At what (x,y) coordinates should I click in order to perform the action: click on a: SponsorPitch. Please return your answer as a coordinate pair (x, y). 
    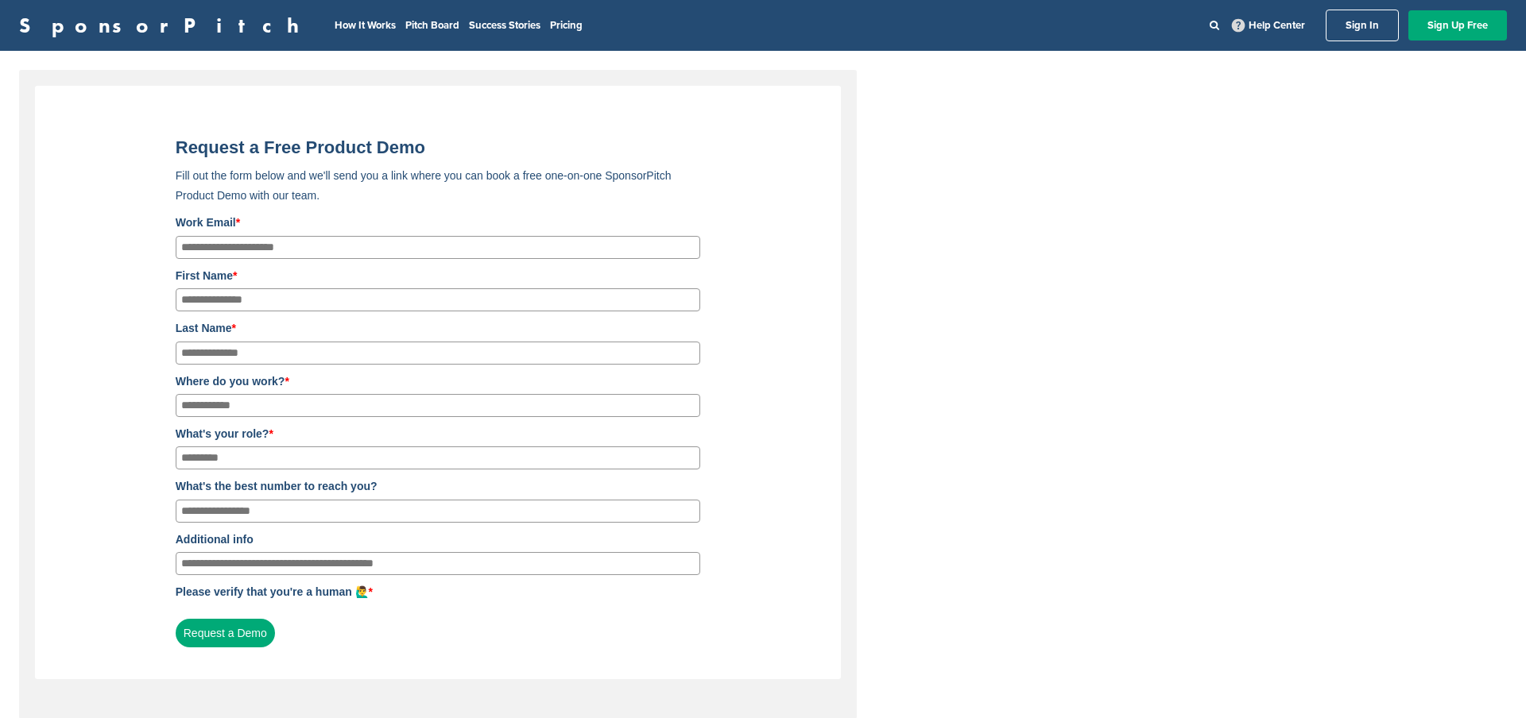
    Looking at the image, I should click on (164, 25).